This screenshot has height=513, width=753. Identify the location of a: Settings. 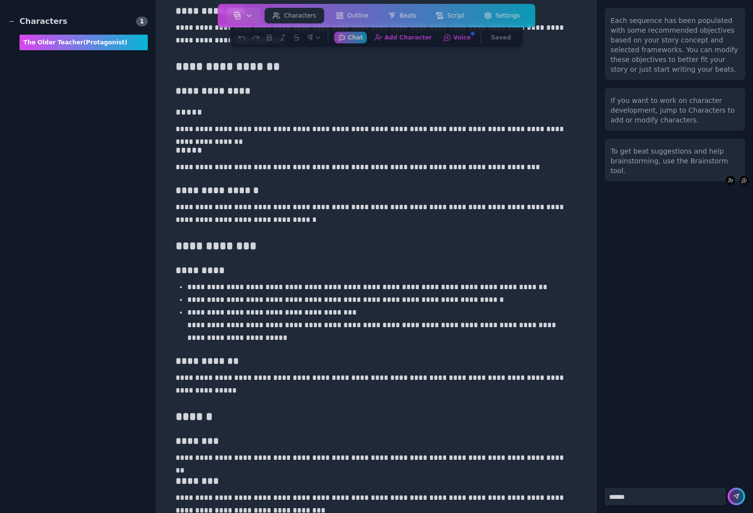
(502, 16).